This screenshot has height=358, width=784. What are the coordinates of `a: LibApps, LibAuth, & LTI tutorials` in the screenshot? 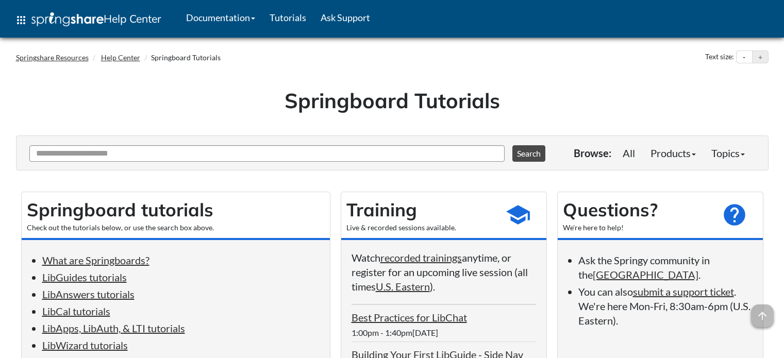 It's located at (113, 328).